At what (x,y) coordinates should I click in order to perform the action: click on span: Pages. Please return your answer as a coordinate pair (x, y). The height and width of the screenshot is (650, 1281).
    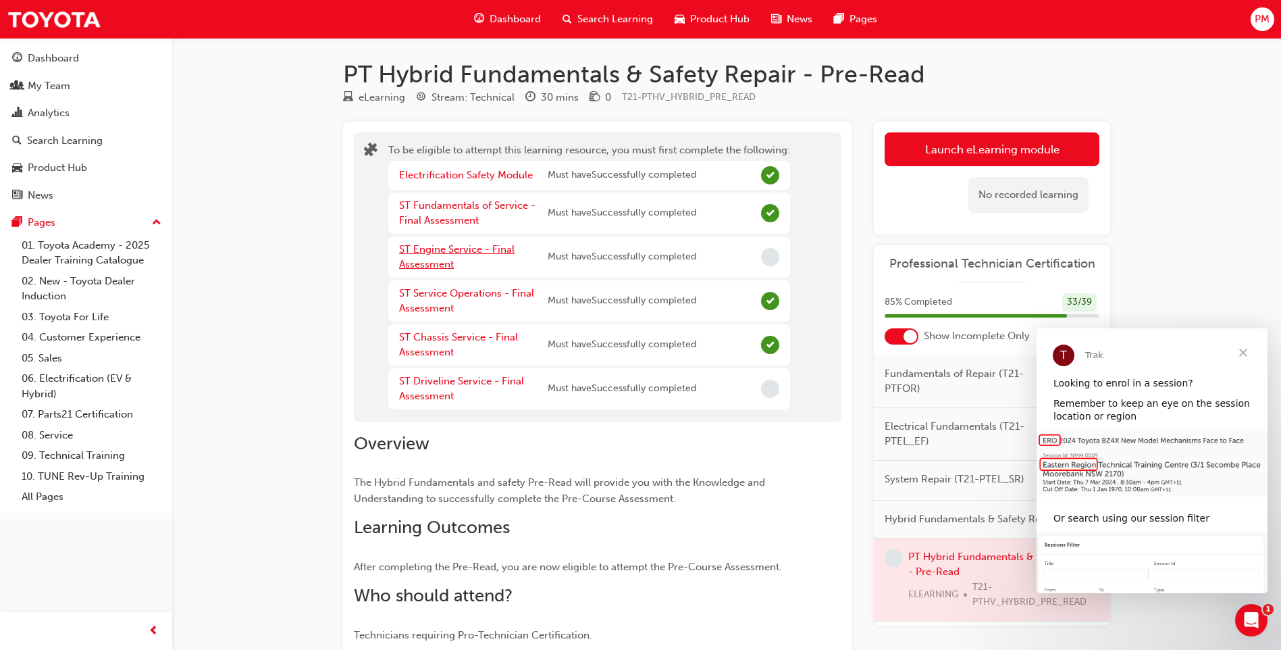
    Looking at the image, I should click on (863, 19).